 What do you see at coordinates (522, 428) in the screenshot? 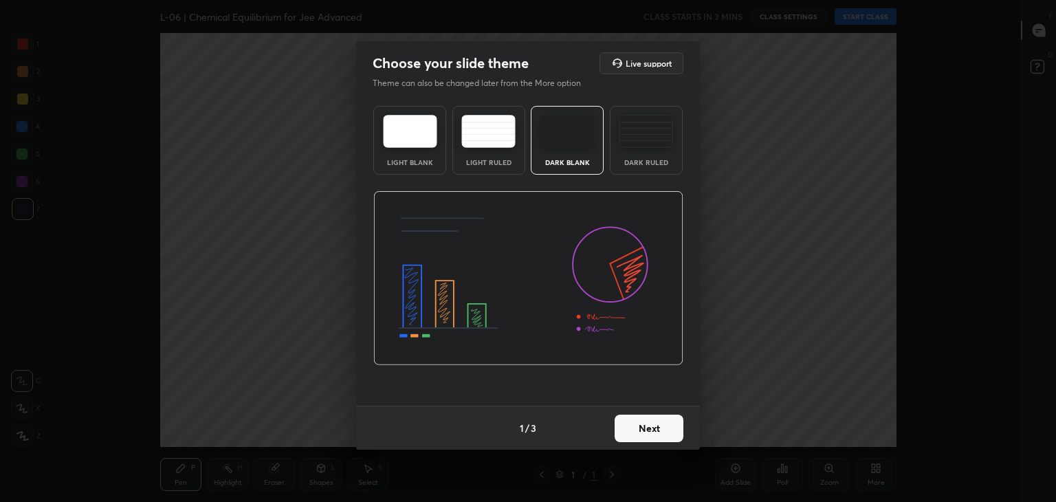
I see `h4: 1` at bounding box center [522, 428].